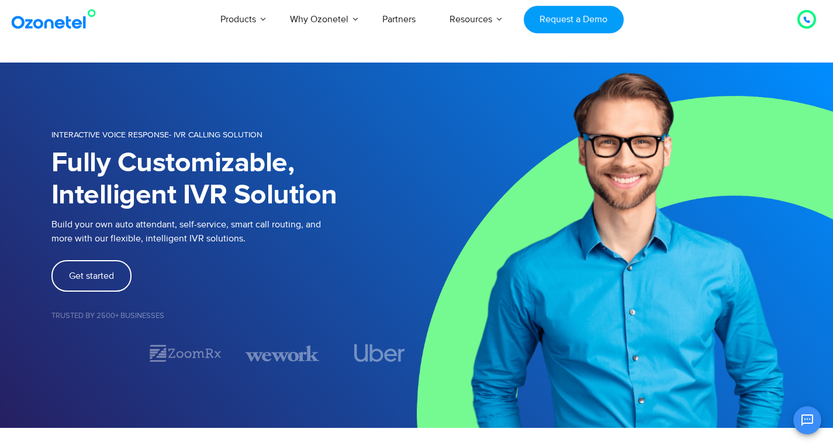  I want to click on div: 2 / 7, so click(185, 353).